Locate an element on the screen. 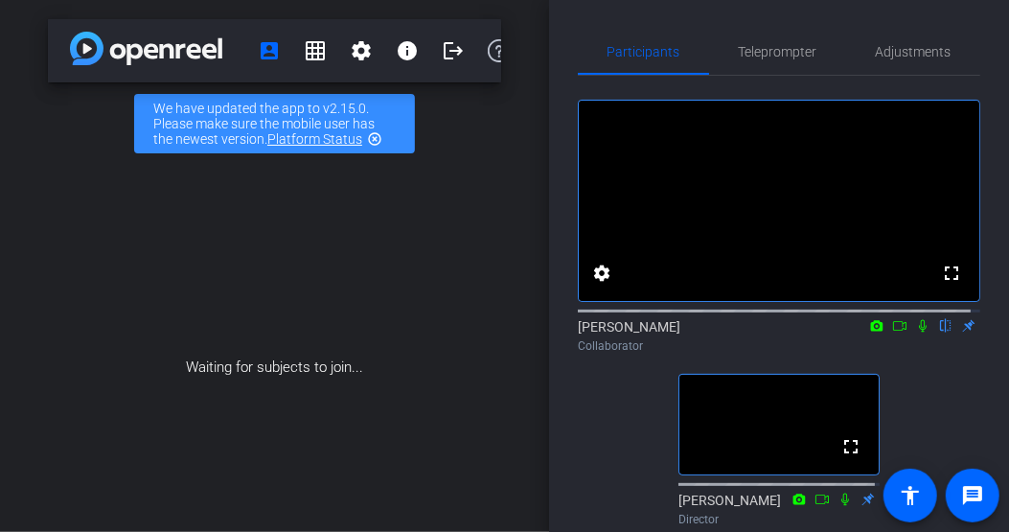  mat-icon: accessibility is located at coordinates (910, 495).